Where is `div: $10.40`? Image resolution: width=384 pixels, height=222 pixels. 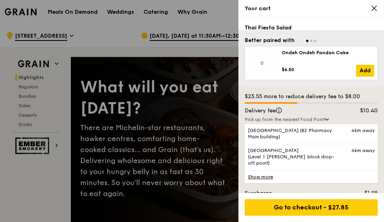 div: $10.40 is located at coordinates (364, 111).